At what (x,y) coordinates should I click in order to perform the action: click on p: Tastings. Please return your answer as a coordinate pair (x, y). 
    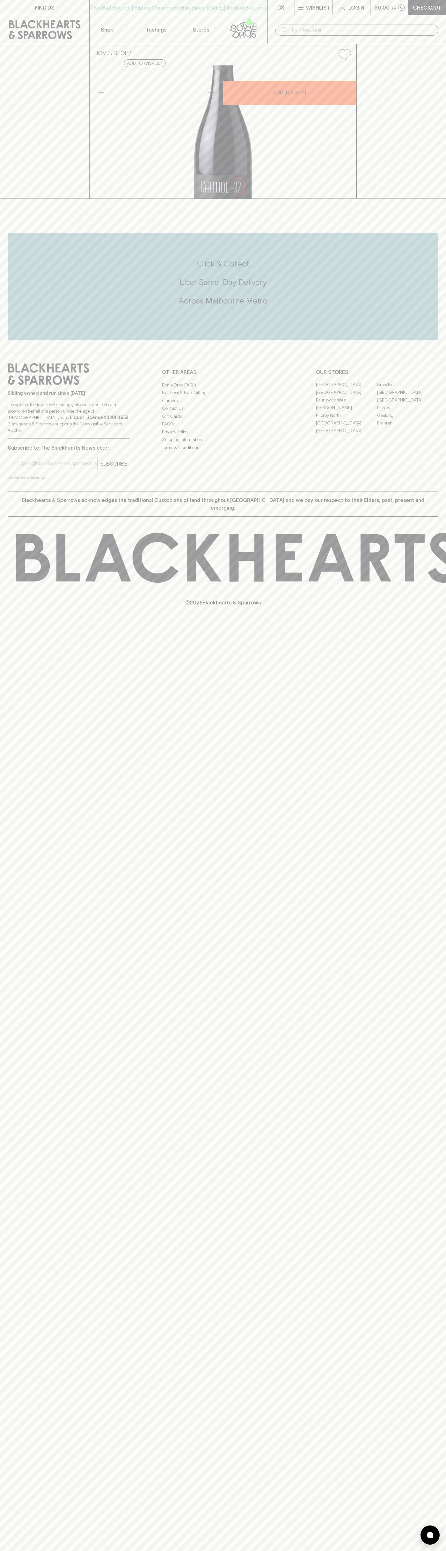
    Looking at the image, I should click on (156, 30).